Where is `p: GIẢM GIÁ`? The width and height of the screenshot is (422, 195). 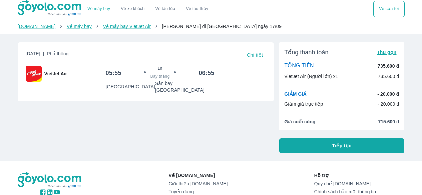
p: GIẢM GIÁ is located at coordinates (296, 94).